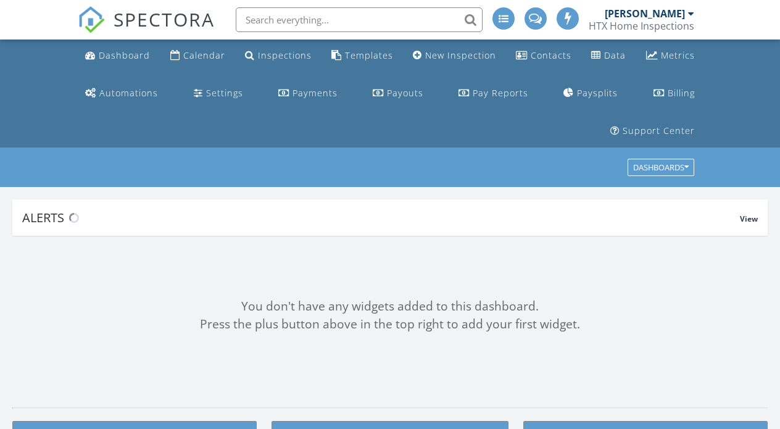 The width and height of the screenshot is (780, 429). What do you see at coordinates (493, 93) in the screenshot?
I see `a: Pay Reports` at bounding box center [493, 93].